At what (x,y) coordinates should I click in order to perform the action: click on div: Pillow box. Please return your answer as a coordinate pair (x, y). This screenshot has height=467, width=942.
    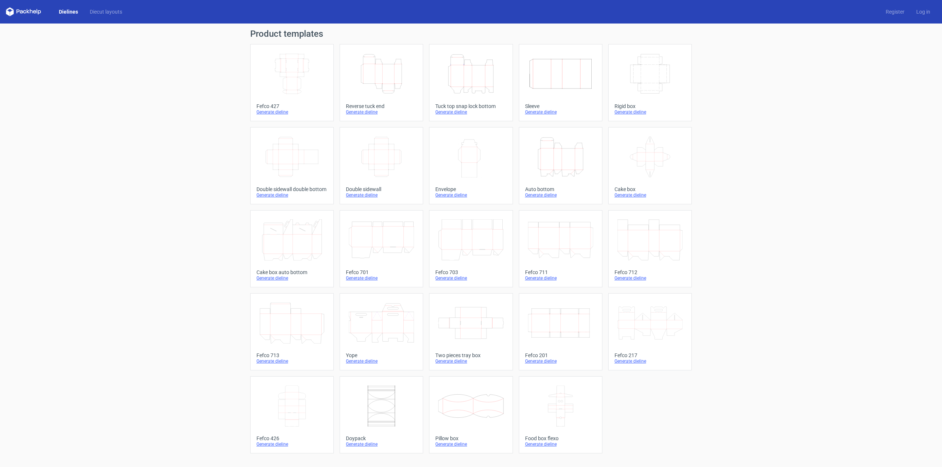
    Looking at the image, I should click on (470, 439).